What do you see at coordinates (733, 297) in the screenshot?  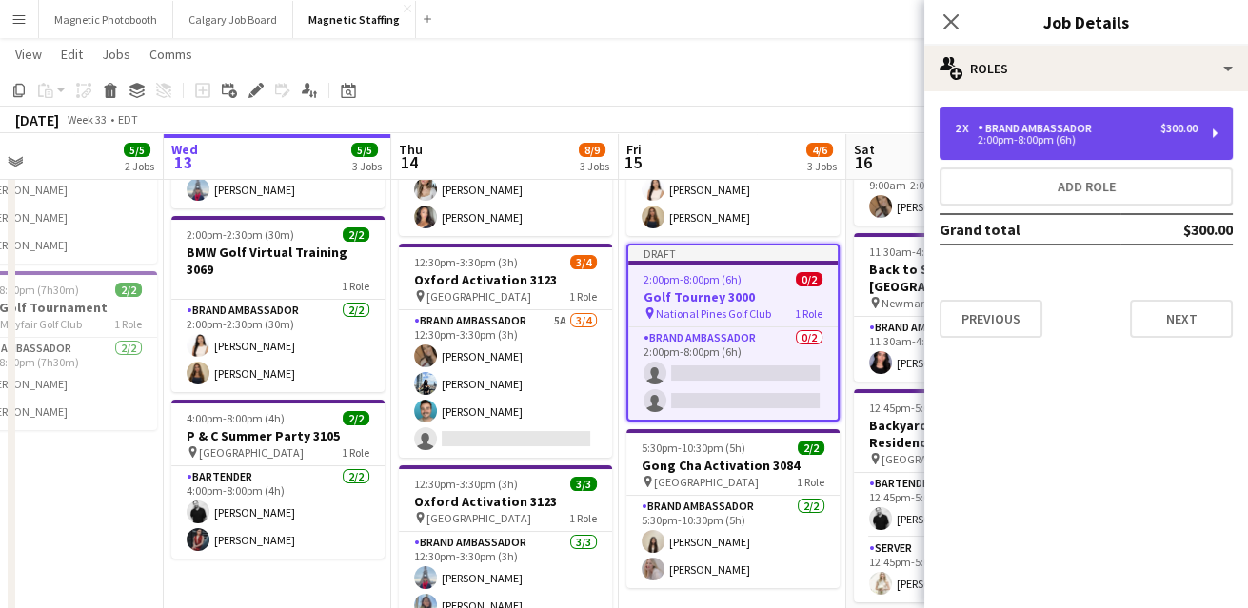 I see `h3: Golf Tourney 3000` at bounding box center [733, 297].